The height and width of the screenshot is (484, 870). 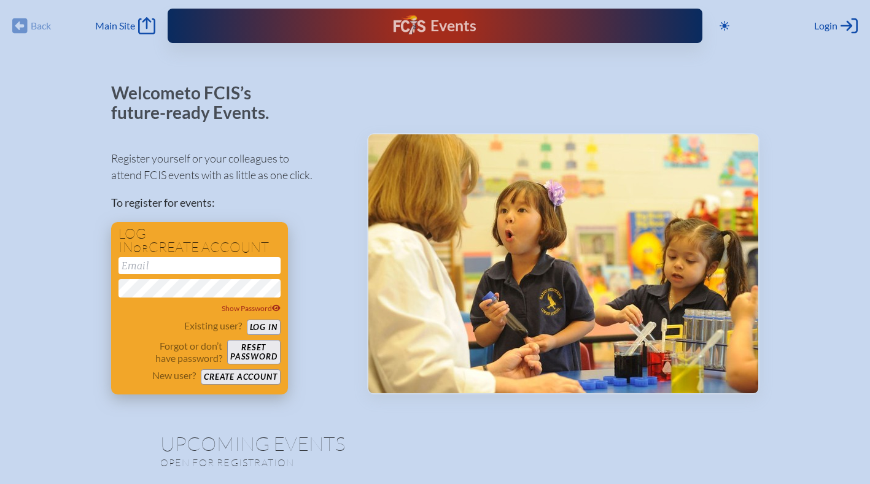 I want to click on button: Log in, so click(x=263, y=327).